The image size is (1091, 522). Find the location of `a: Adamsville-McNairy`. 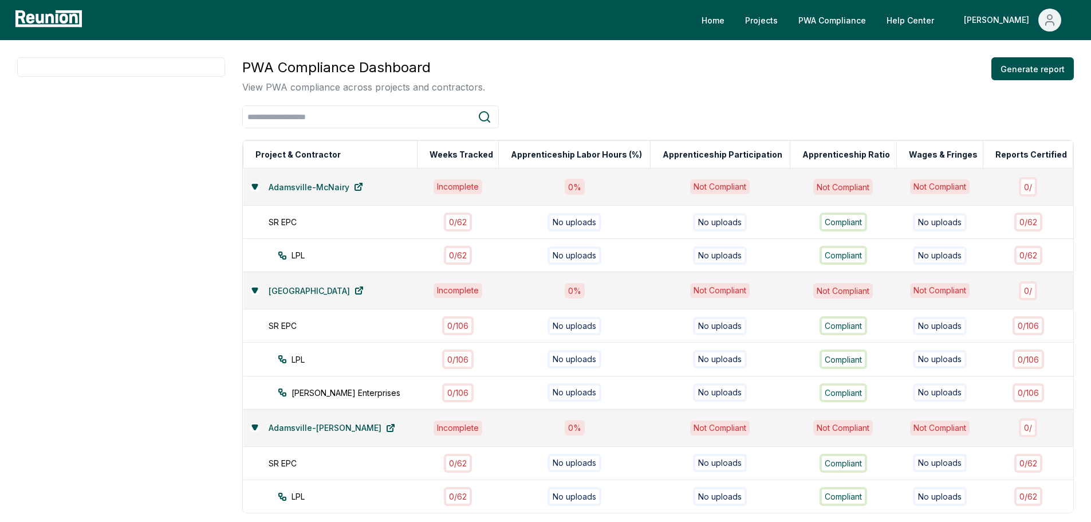

a: Adamsville-McNairy is located at coordinates (315, 187).